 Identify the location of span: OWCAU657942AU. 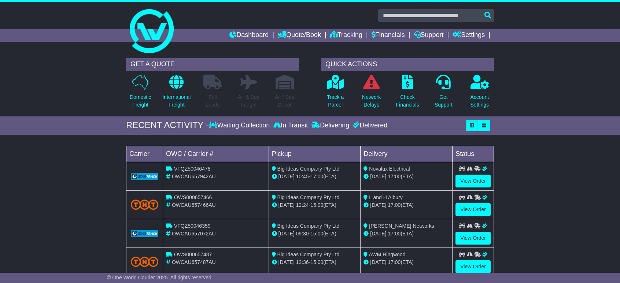
(194, 177).